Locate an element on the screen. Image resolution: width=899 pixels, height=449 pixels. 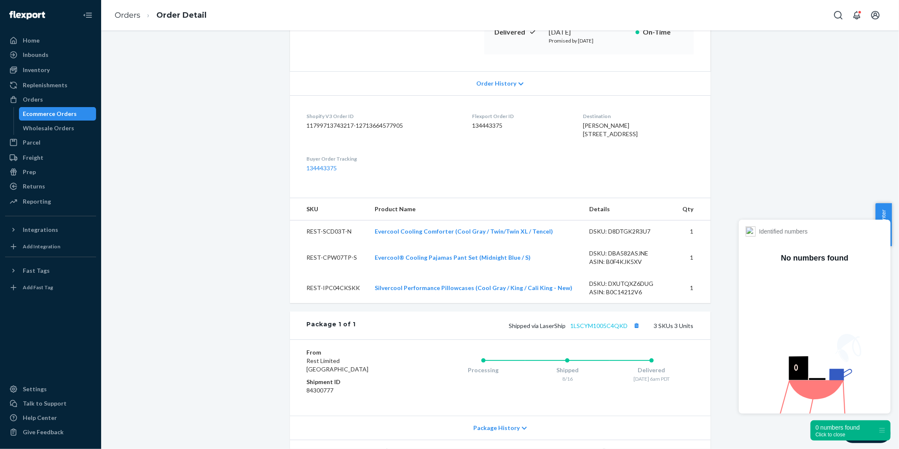
dd: 134443375 is located at coordinates (521, 126).